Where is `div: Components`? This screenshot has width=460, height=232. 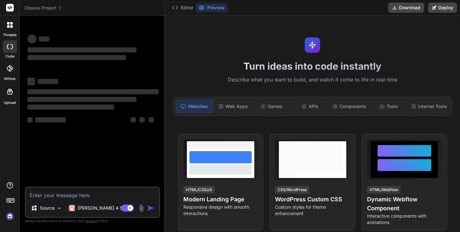 div: Components is located at coordinates (349, 106).